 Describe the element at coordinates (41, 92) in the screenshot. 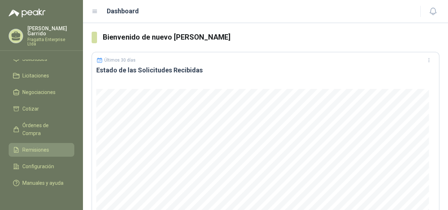

I see `a: Negociaciones` at that location.